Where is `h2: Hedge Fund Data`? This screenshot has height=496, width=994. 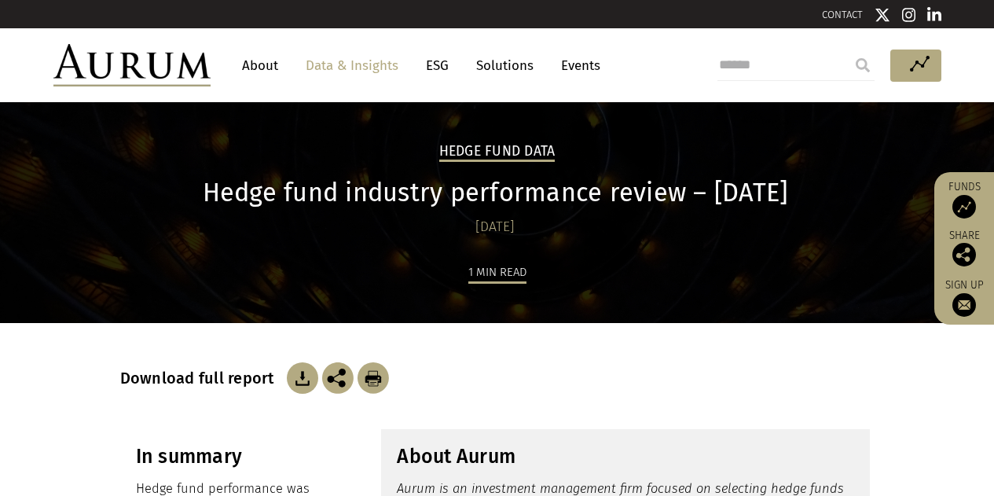
h2: Hedge Fund Data is located at coordinates (497, 152).